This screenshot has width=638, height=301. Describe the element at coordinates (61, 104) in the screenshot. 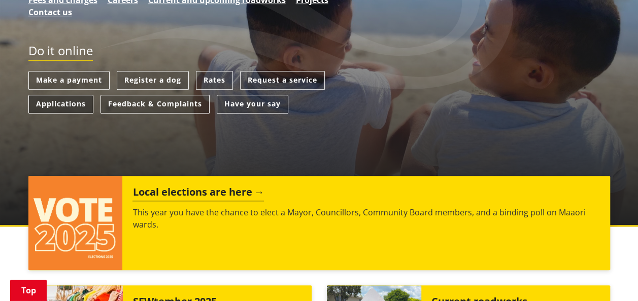

I see `a: Applications` at that location.